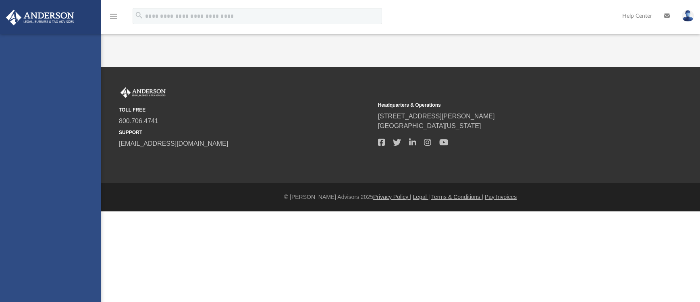 This screenshot has width=700, height=302. I want to click on small: SUPPORT, so click(246, 133).